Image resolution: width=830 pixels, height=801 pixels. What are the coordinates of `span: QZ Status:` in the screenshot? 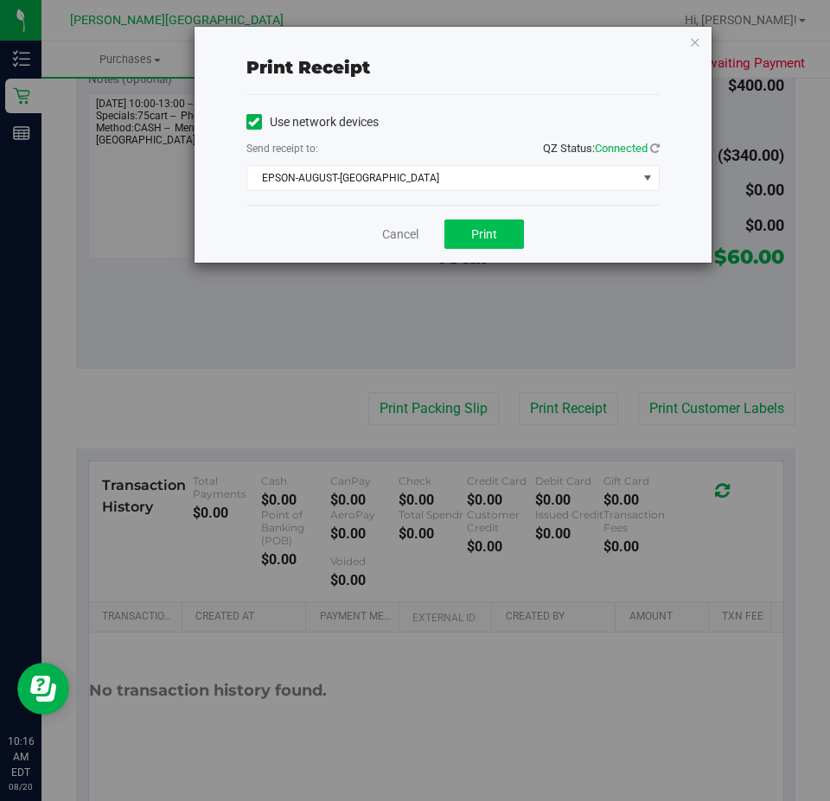 It's located at (601, 148).